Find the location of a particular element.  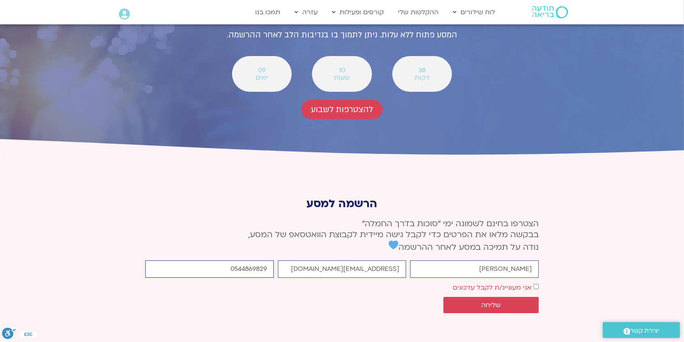

span: יצירת קשר is located at coordinates (645, 330).